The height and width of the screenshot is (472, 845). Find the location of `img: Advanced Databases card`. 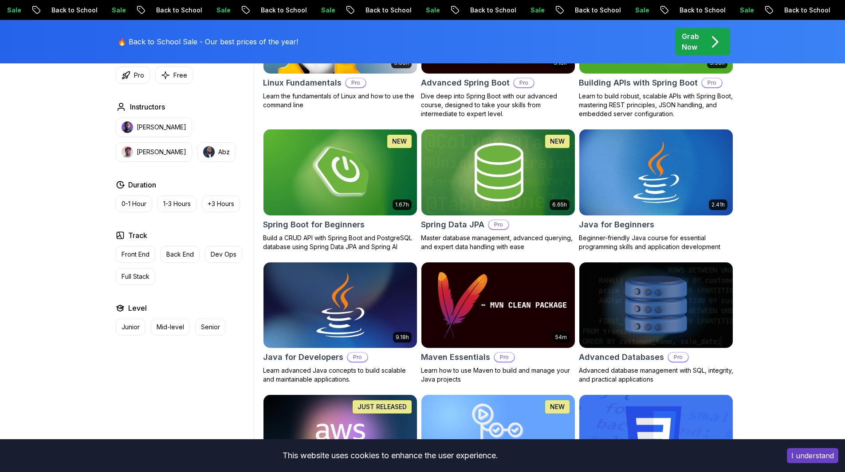

img: Advanced Databases card is located at coordinates (656, 305).